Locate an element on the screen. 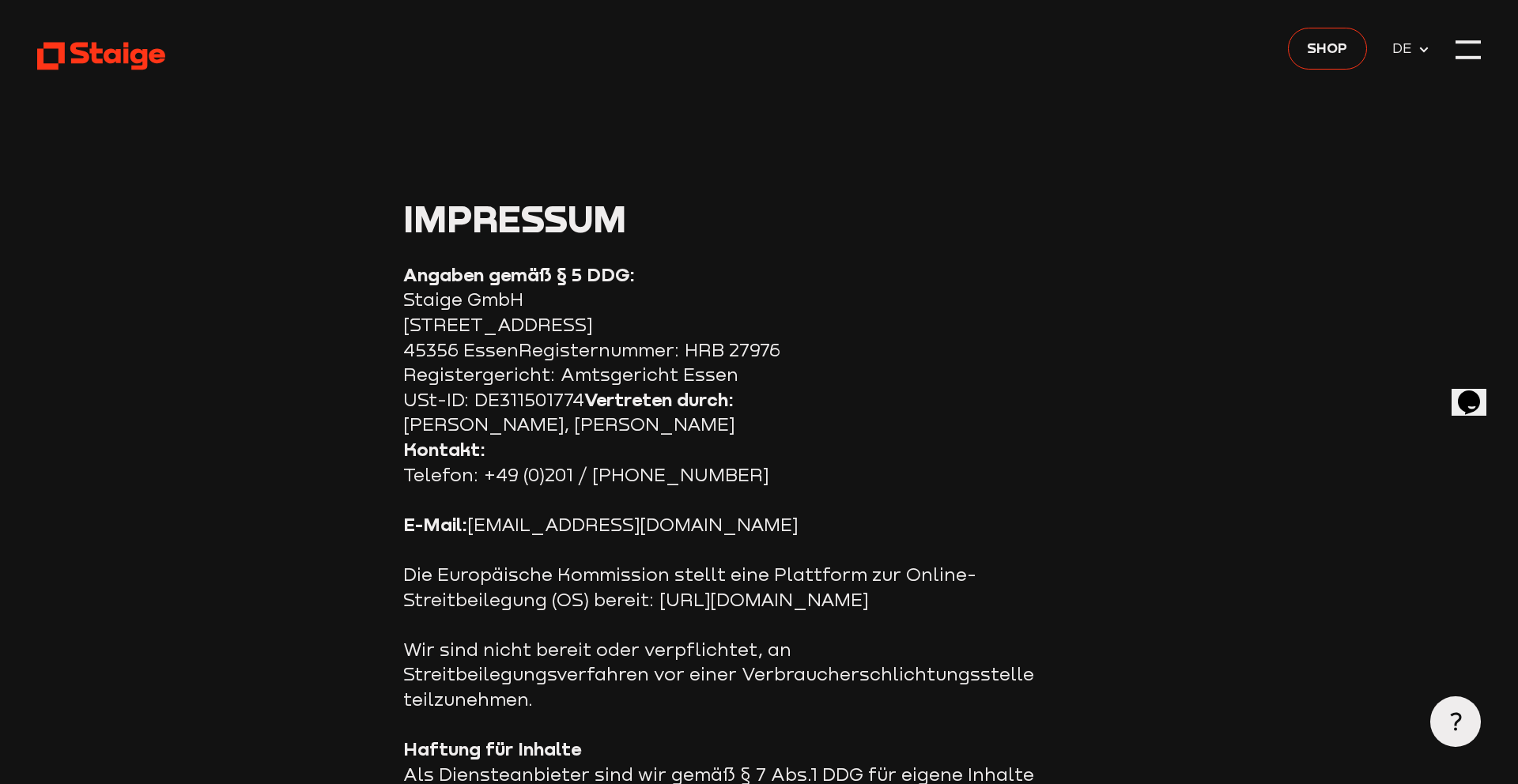 The height and width of the screenshot is (784, 1518). strong: Vertreten durch: is located at coordinates (658, 399).